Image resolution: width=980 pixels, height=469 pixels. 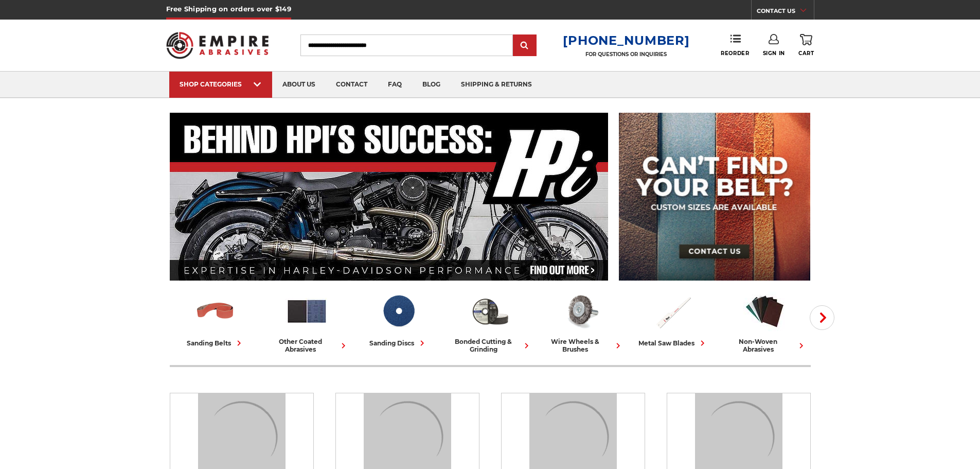 I want to click on img: Non-woven Abrasives, so click(x=764, y=311).